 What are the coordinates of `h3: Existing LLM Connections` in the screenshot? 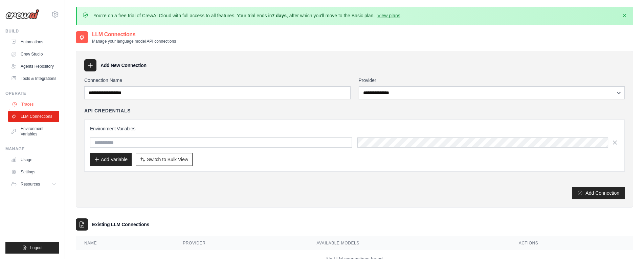 It's located at (120, 224).